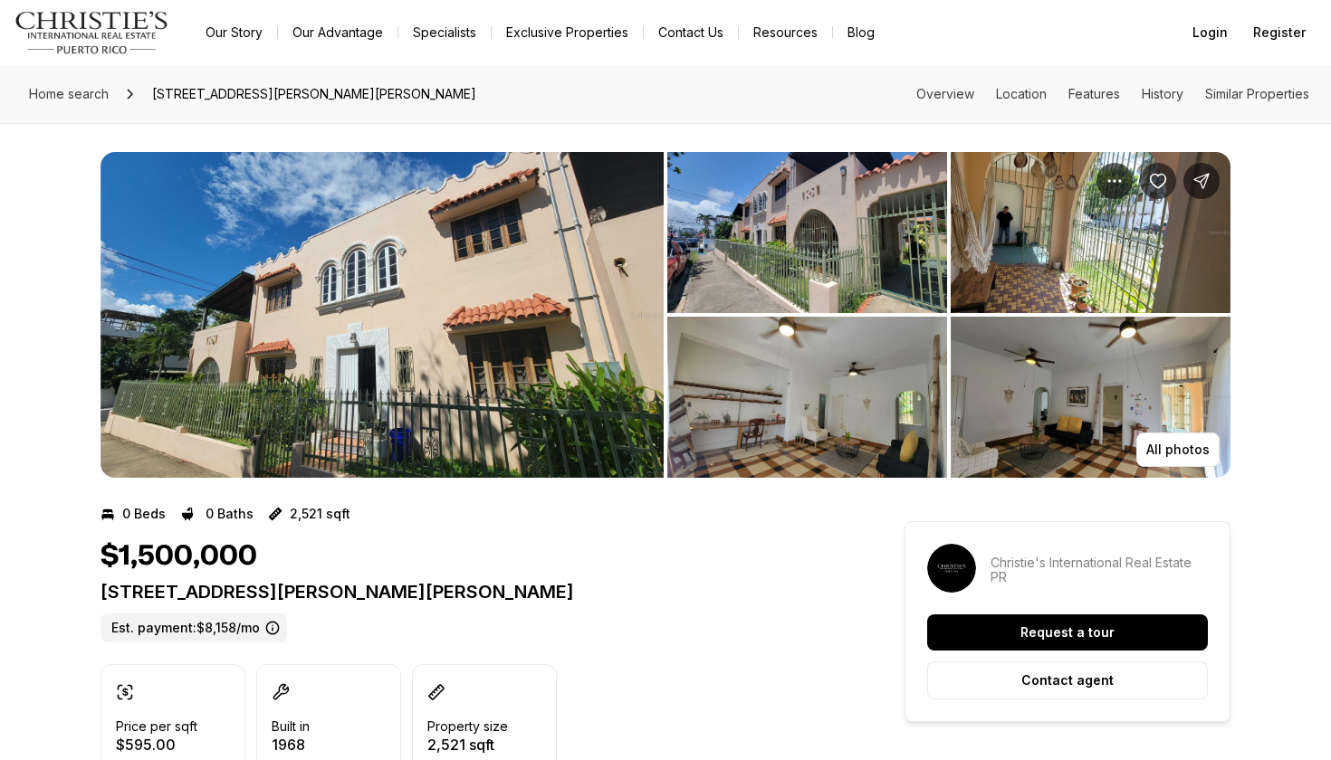 This screenshot has height=760, width=1331. Describe the element at coordinates (157, 745) in the screenshot. I see `p: $595.00` at that location.